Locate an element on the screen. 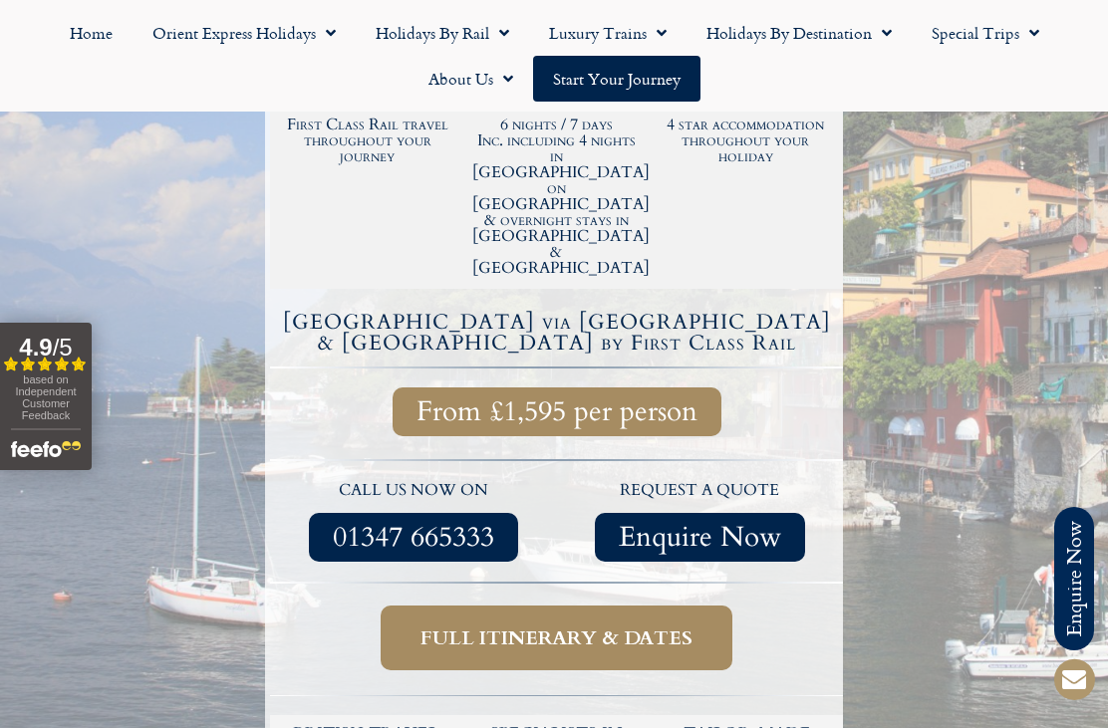 This screenshot has width=1108, height=728. span: 01347 665333 is located at coordinates (413, 537).